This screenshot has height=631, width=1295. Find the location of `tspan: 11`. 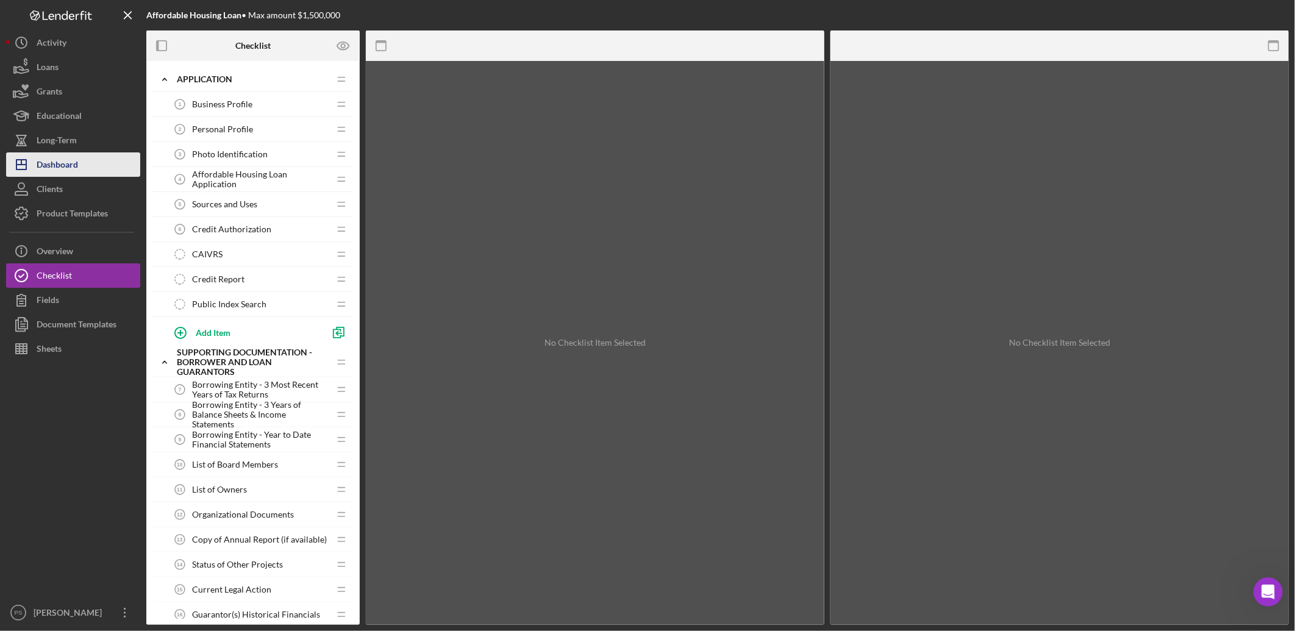

tspan: 11 is located at coordinates (180, 490).